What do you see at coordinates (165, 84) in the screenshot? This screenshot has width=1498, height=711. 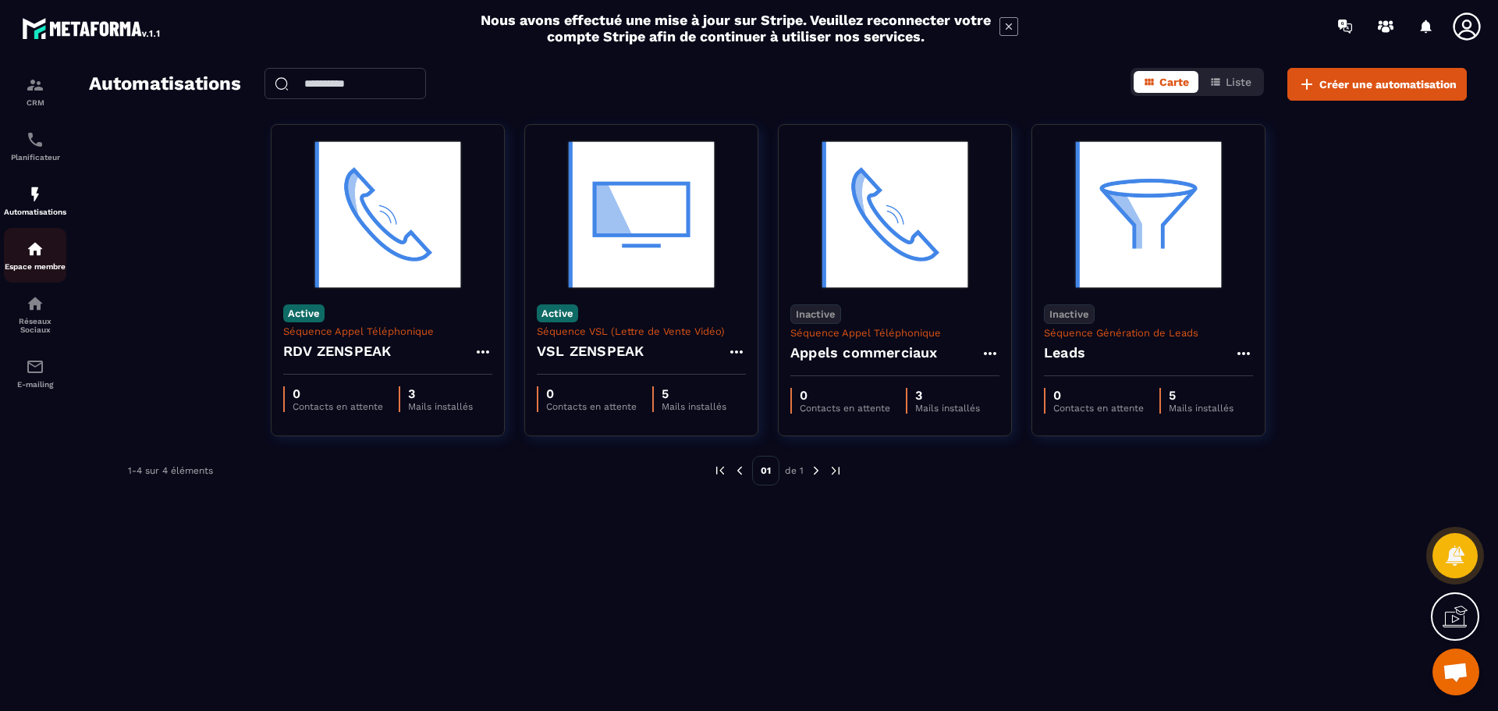 I see `h2: Automatisations` at bounding box center [165, 84].